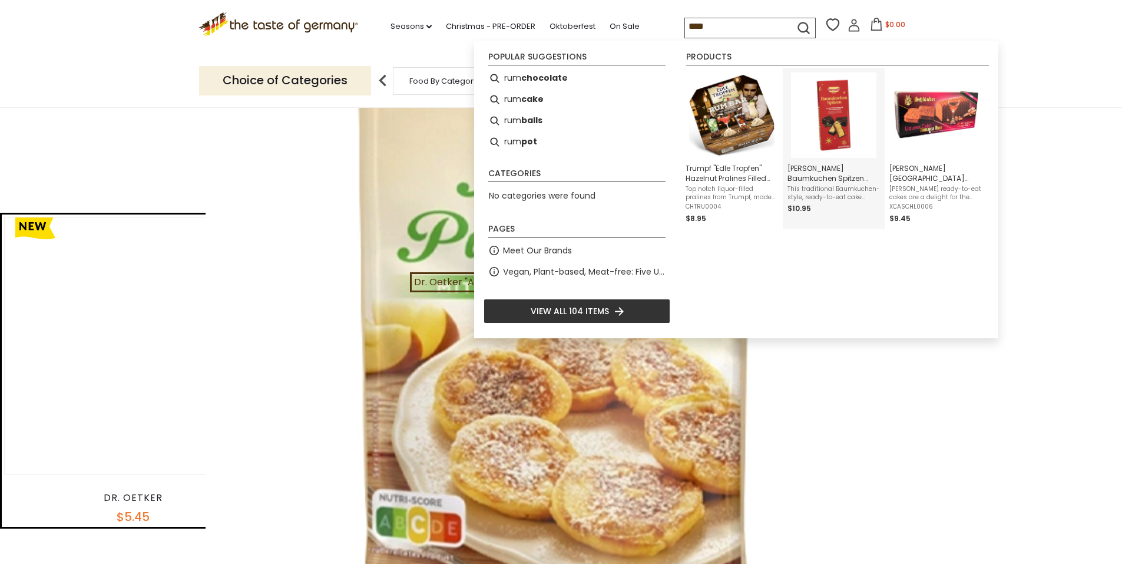 This screenshot has width=1122, height=564. I want to click on li: Products, so click(837, 59).